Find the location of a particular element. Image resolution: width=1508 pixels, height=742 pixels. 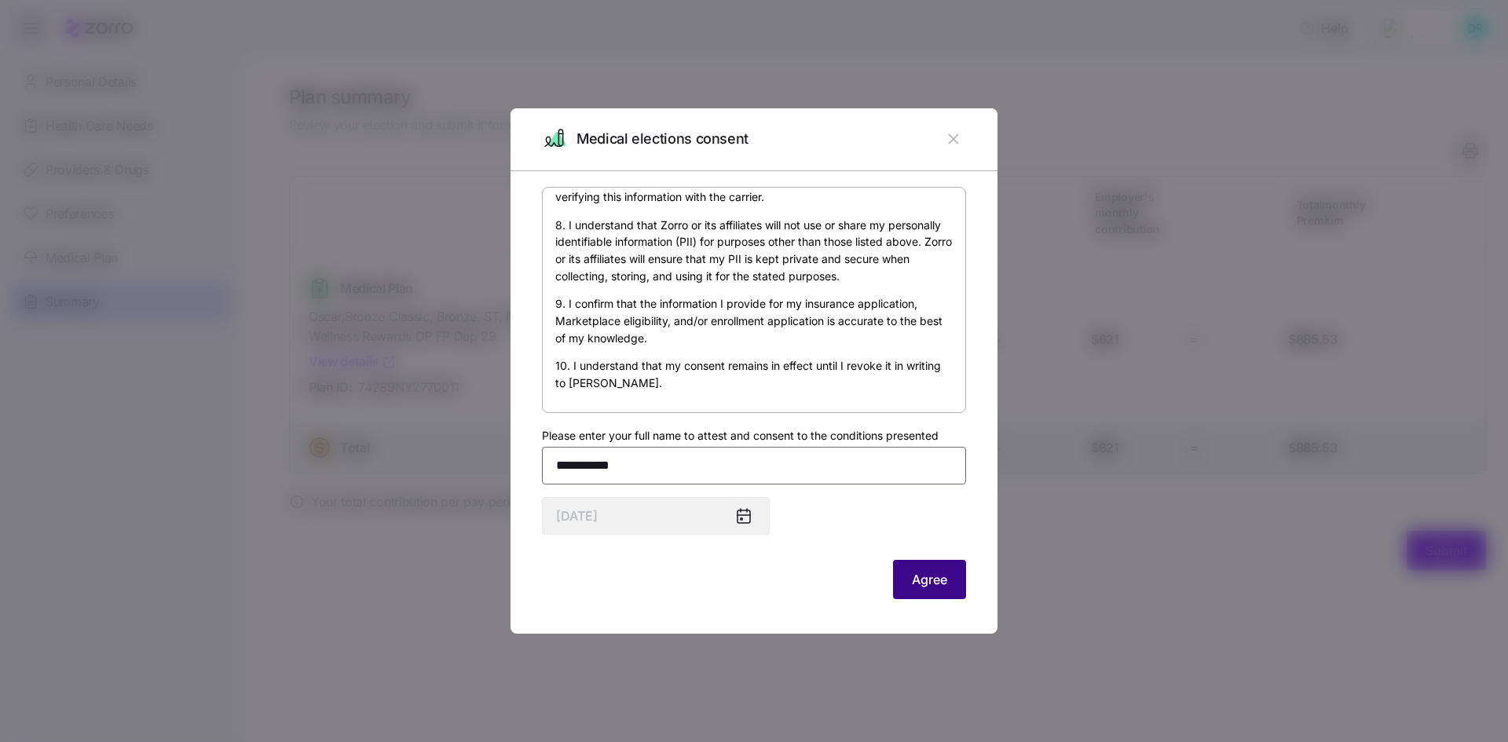

span: Medical elections consent is located at coordinates (662, 139).